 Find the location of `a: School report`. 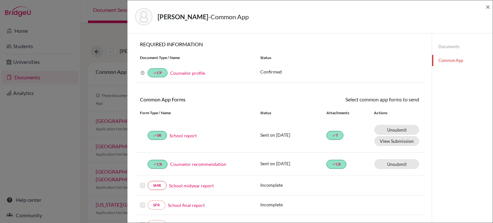

a: School report is located at coordinates (183, 135).